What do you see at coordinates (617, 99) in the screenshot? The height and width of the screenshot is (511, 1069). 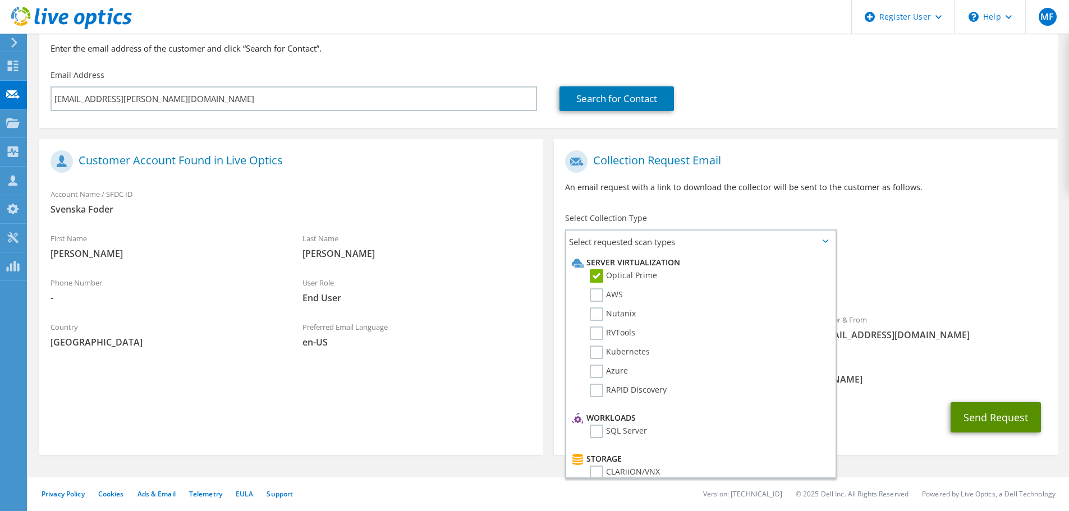 I see `a: Search for Contact` at bounding box center [617, 99].